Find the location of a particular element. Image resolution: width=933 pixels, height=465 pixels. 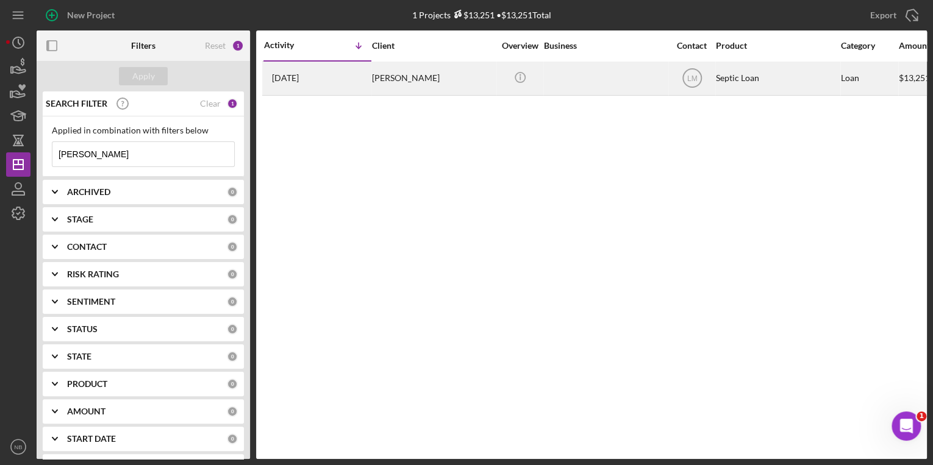

b: STATUS is located at coordinates (82, 329).